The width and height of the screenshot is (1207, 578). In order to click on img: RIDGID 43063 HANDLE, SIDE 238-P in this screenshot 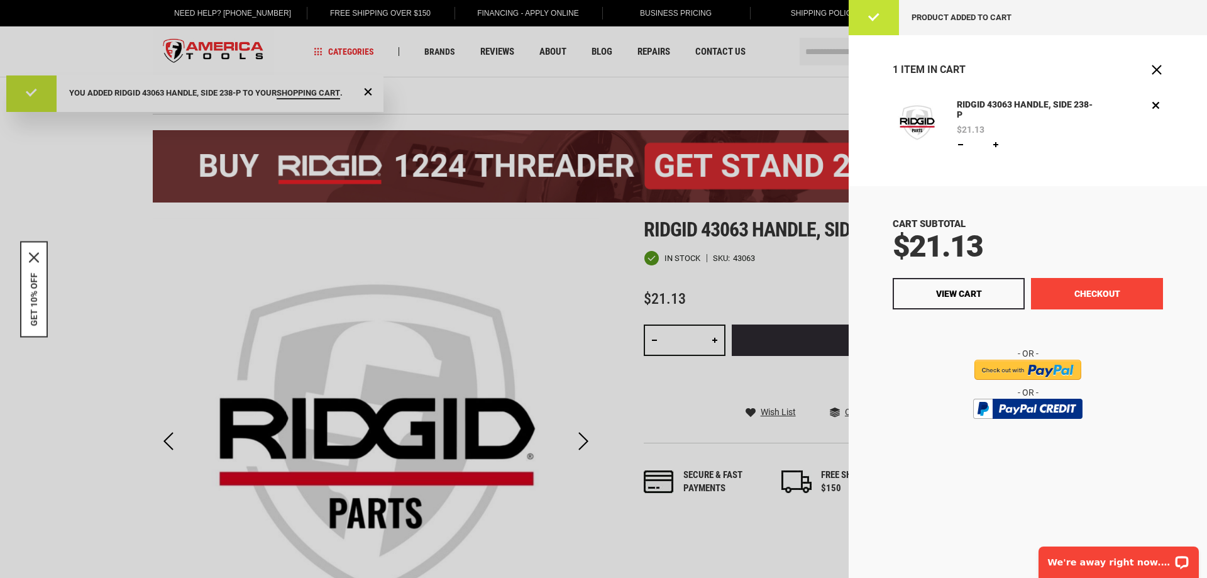, I will do `click(917, 123)`.